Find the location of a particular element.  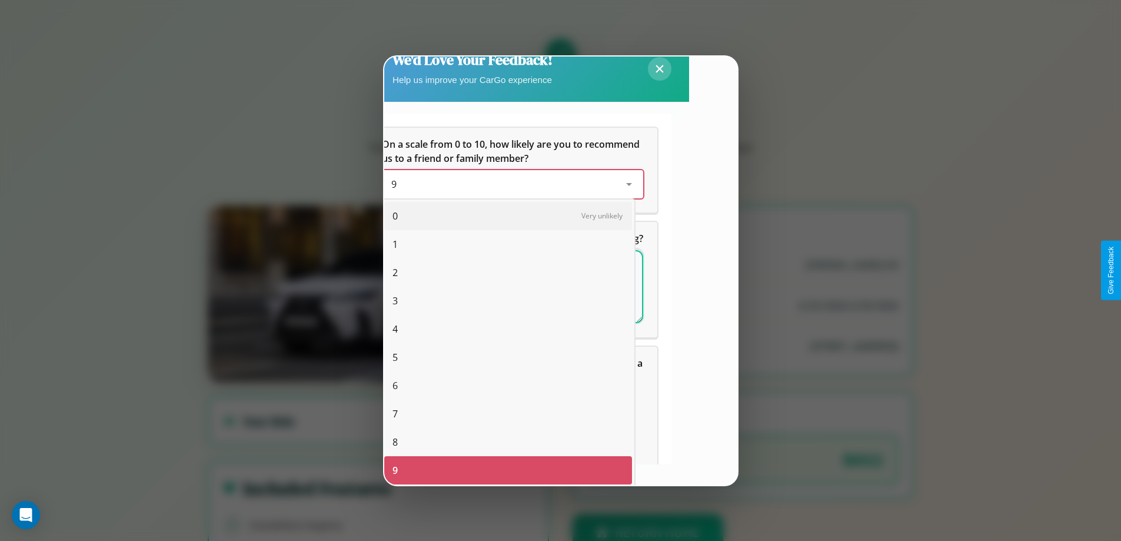

span: Which of the following features do you value the most in a vehicle? is located at coordinates (513, 370).